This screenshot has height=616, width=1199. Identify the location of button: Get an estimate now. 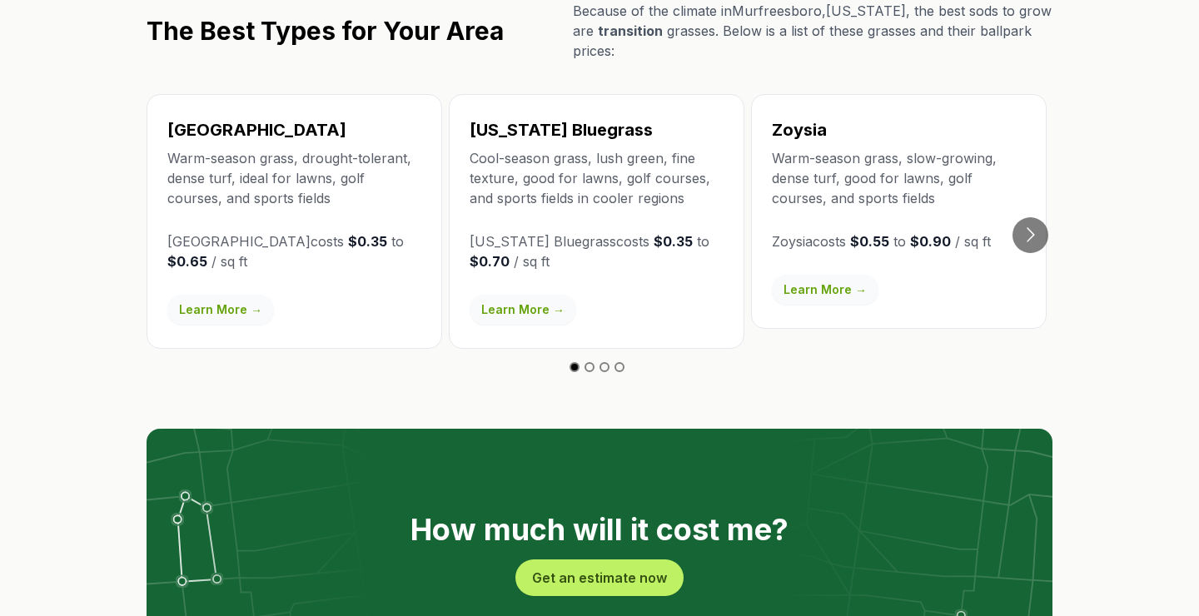
(599, 578).